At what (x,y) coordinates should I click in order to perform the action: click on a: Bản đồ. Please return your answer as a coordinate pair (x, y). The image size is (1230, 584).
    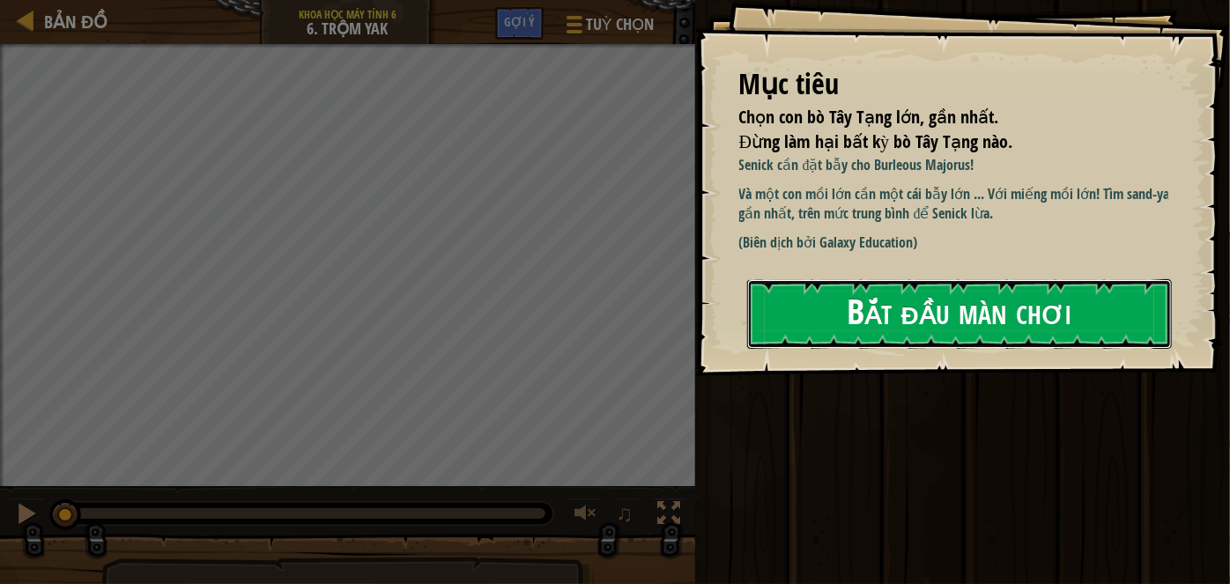
    Looking at the image, I should click on (71, 21).